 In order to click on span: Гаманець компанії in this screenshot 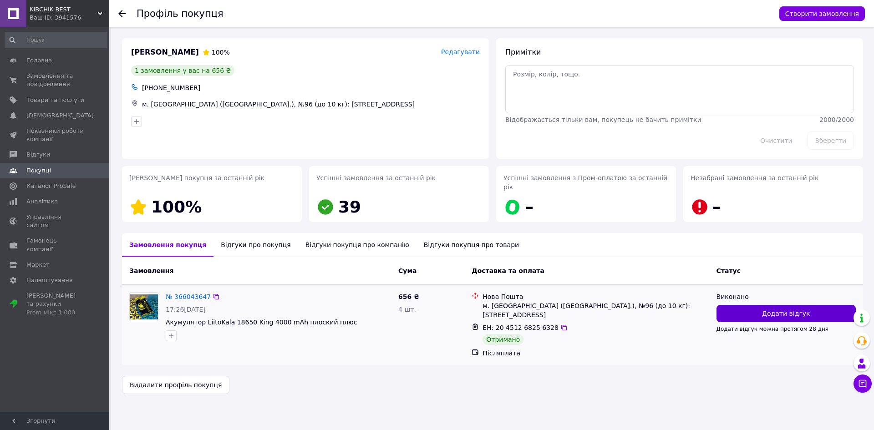, I will do `click(55, 245)`.